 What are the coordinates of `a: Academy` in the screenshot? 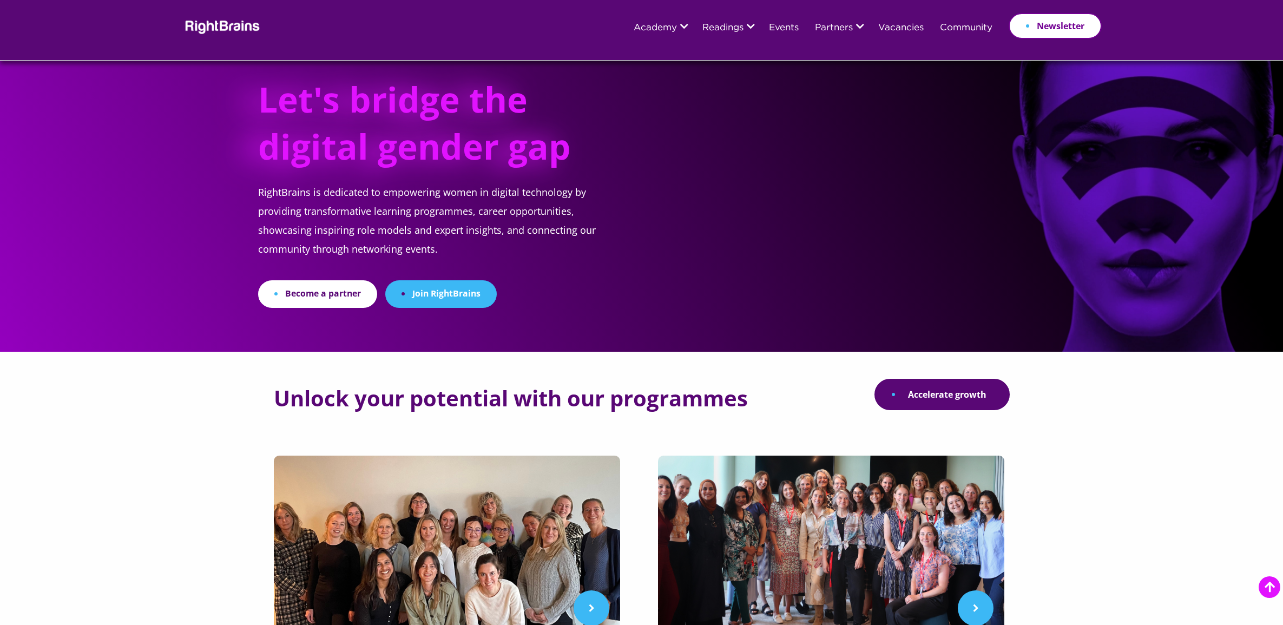 It's located at (655, 28).